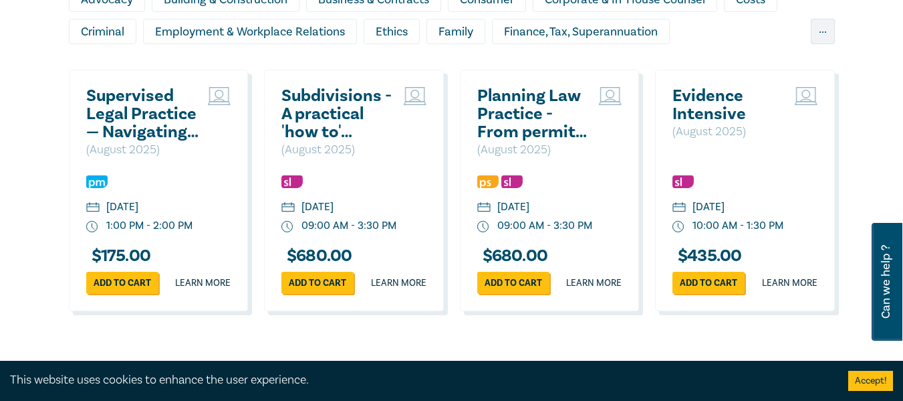 Image resolution: width=903 pixels, height=401 pixels. What do you see at coordinates (707, 255) in the screenshot?
I see `h3: $ 435.00` at bounding box center [707, 255].